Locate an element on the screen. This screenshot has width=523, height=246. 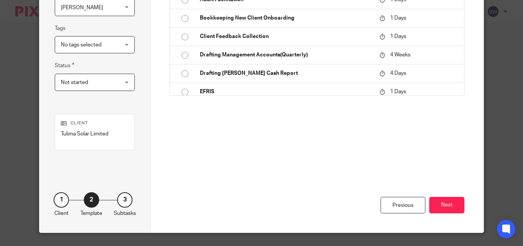
span: 4 Weeks is located at coordinates (400, 55).